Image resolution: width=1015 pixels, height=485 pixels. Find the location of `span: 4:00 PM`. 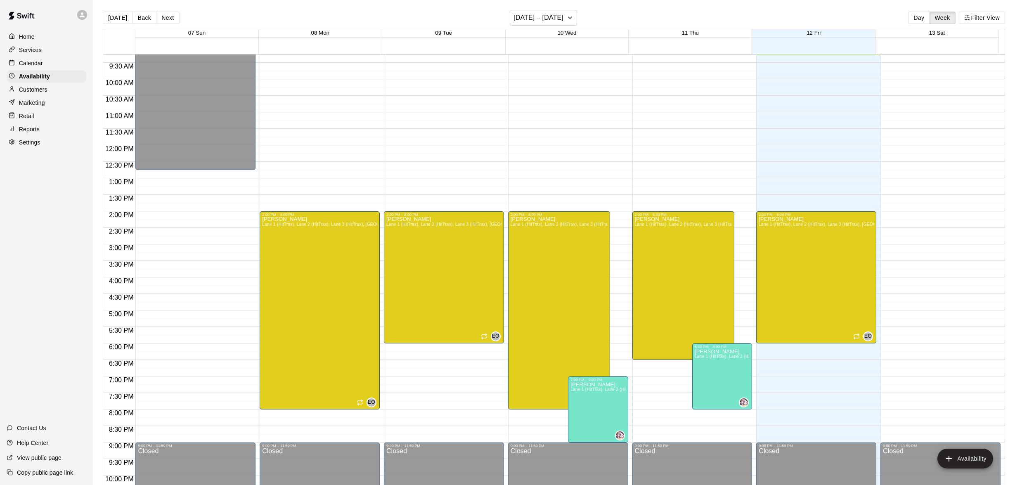

span: 4:00 PM is located at coordinates (121, 281).